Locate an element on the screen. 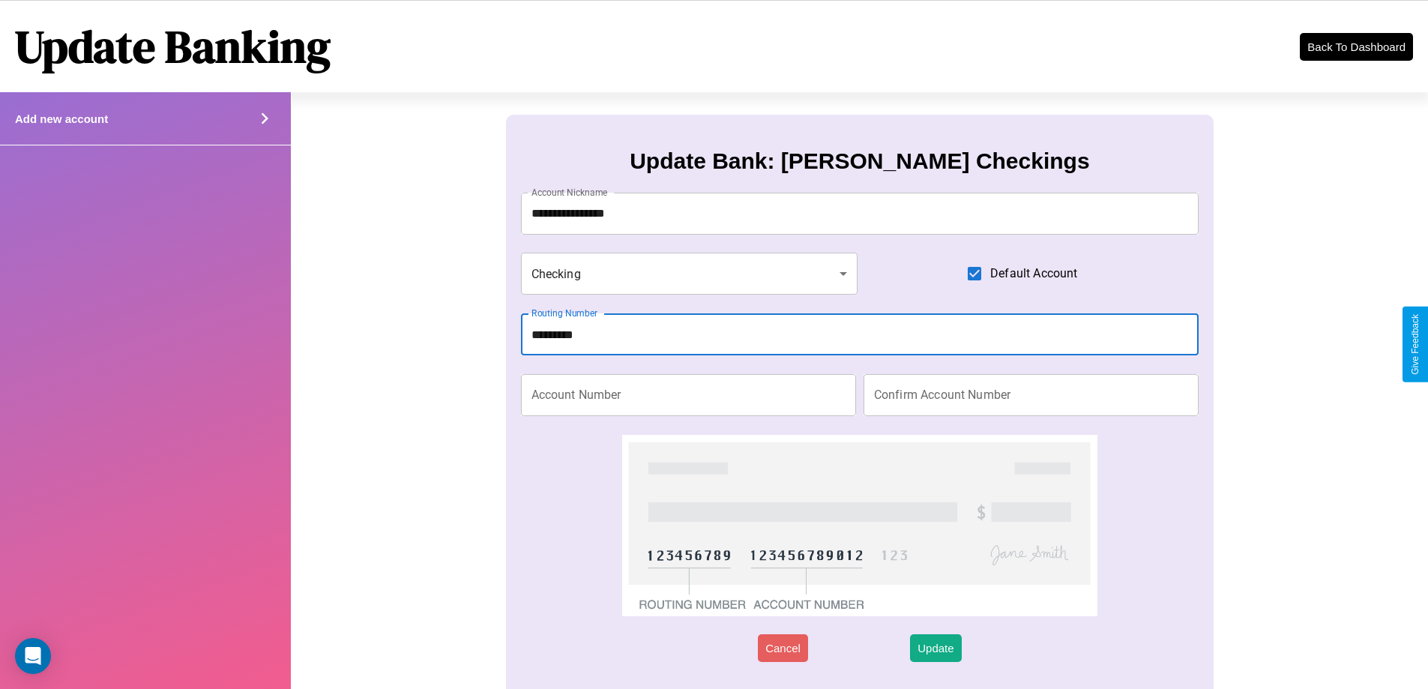  button: Back To Dashboard is located at coordinates (1356, 46).